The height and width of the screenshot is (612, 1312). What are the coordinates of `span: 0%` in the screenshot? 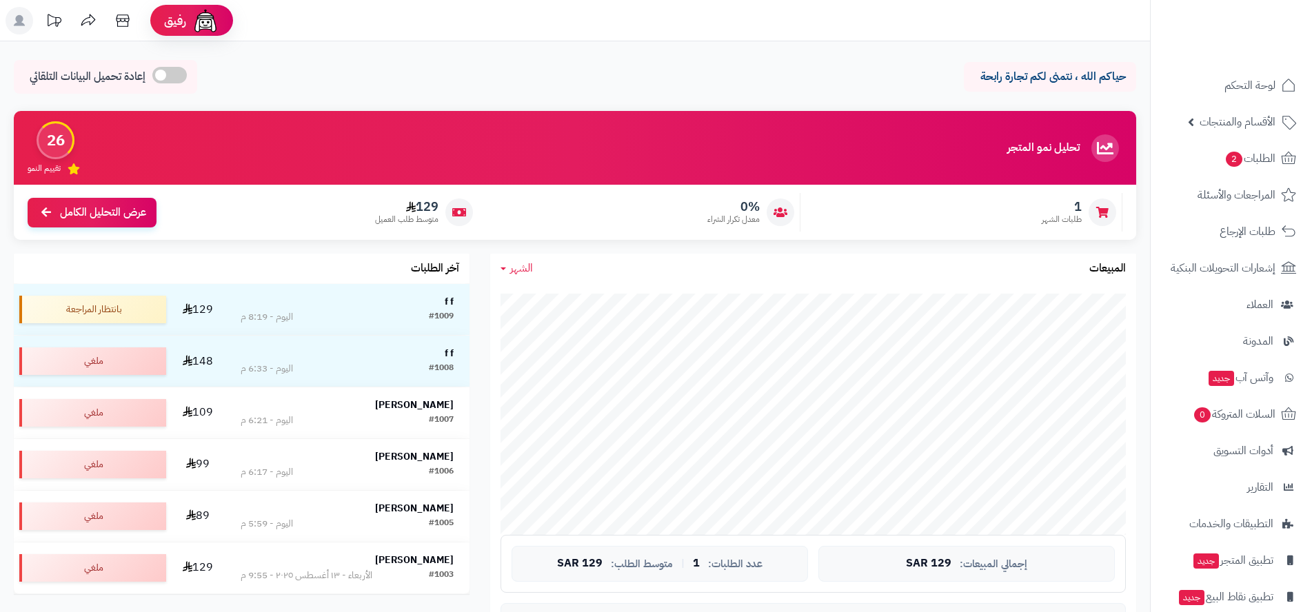 It's located at (733, 207).